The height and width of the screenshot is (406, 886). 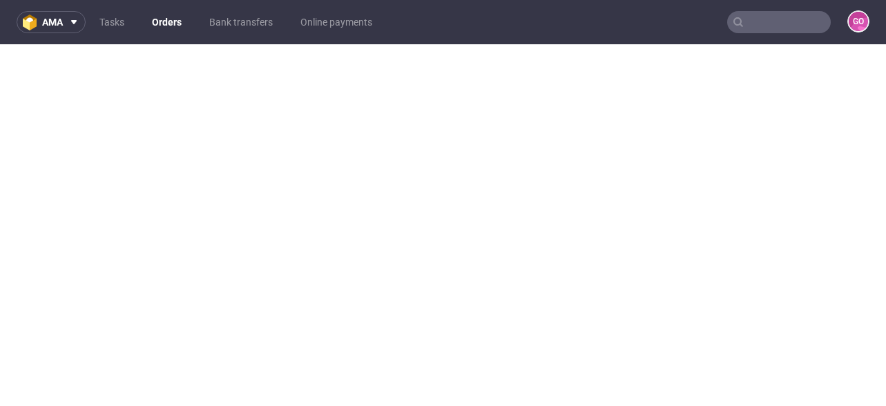 What do you see at coordinates (53, 22) in the screenshot?
I see `span: ama` at bounding box center [53, 22].